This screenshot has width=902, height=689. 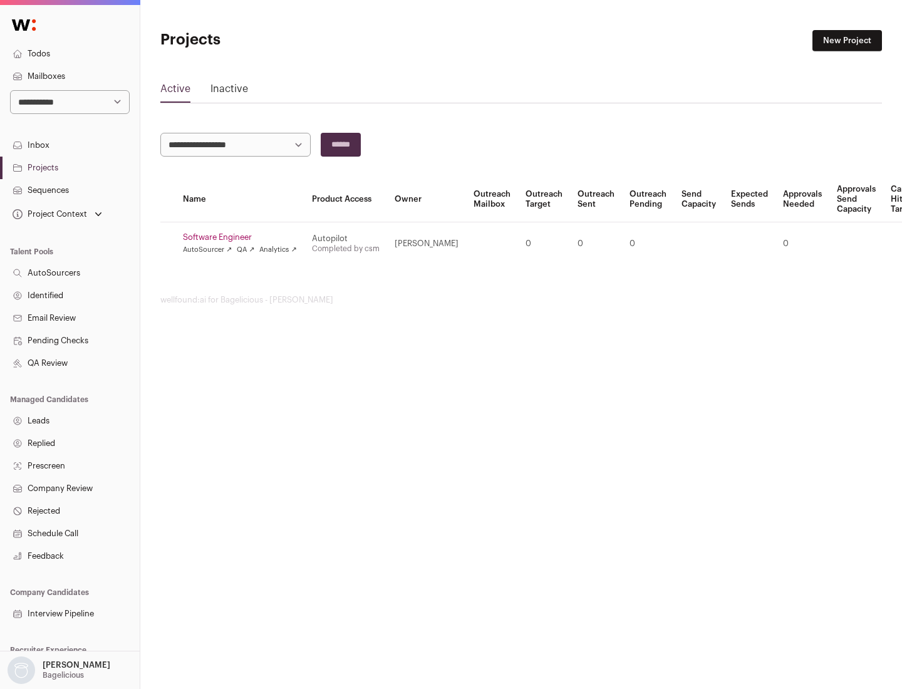 I want to click on img: nopic.png, so click(x=21, y=670).